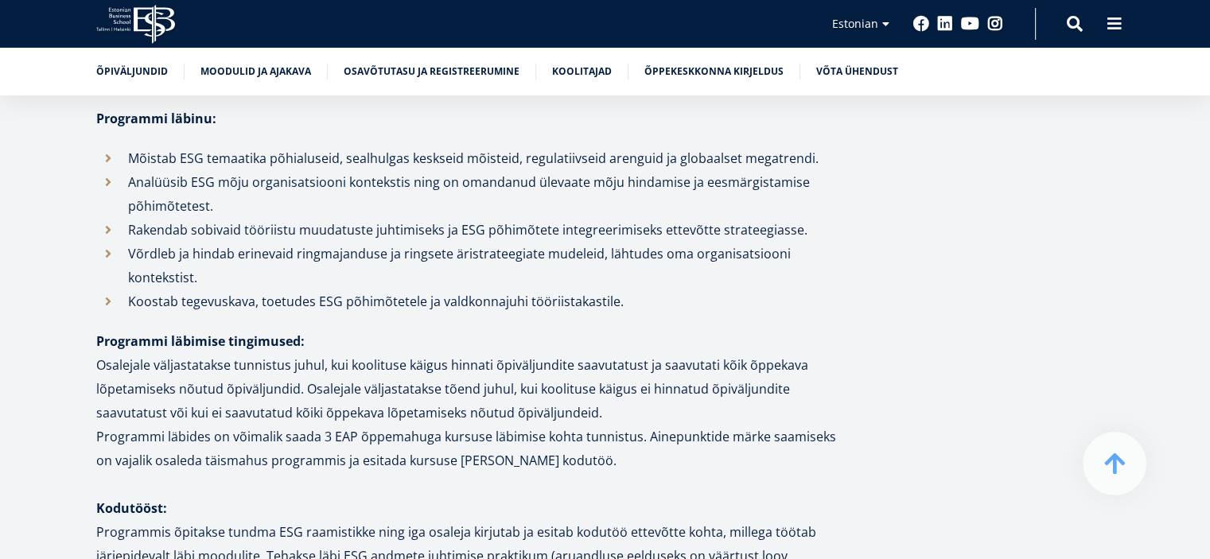  What do you see at coordinates (474, 266) in the screenshot?
I see `li: Võrdleb ja hindab erinevaid ringmajanduse ja ringsete äristrateegiate mudeleid, lähtudes oma orga...` at bounding box center [474, 266].